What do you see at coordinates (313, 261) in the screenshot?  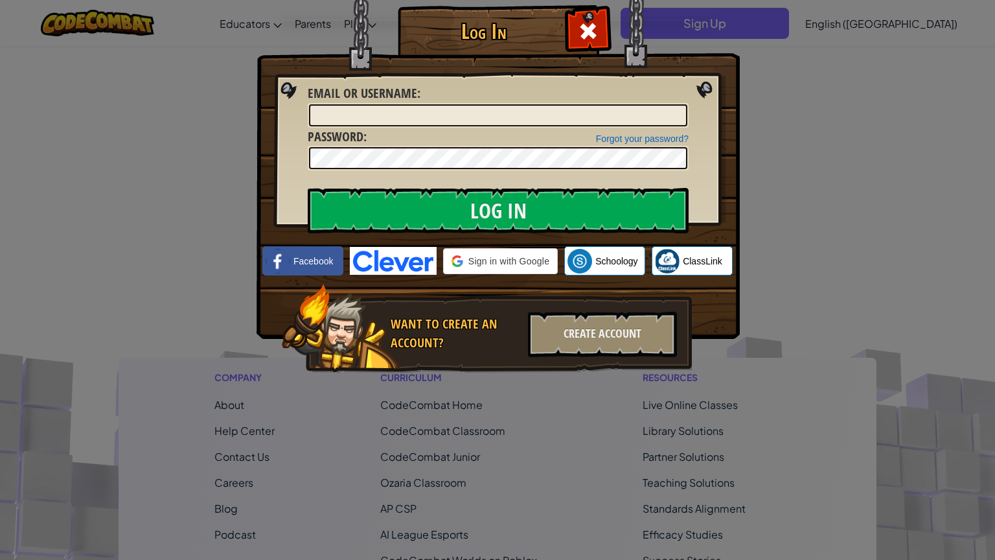 I see `span: Facebook` at bounding box center [313, 261].